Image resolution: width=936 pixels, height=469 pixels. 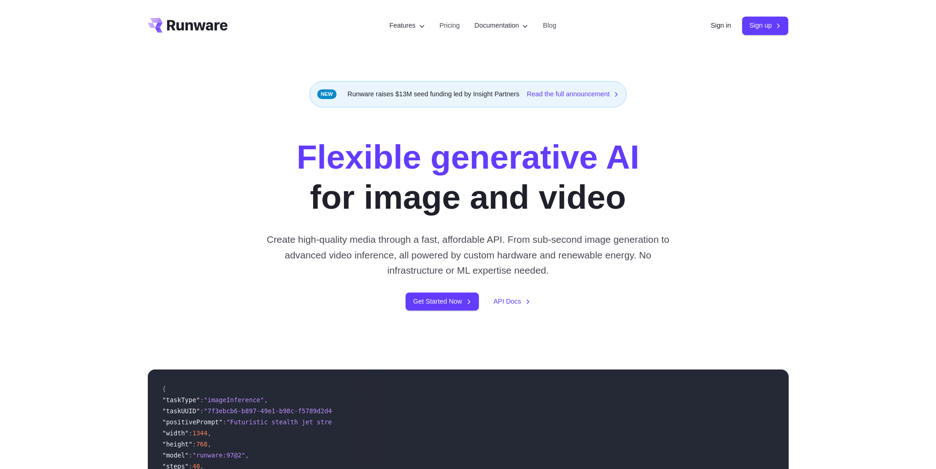 I want to click on a: Go to /, so click(x=188, y=25).